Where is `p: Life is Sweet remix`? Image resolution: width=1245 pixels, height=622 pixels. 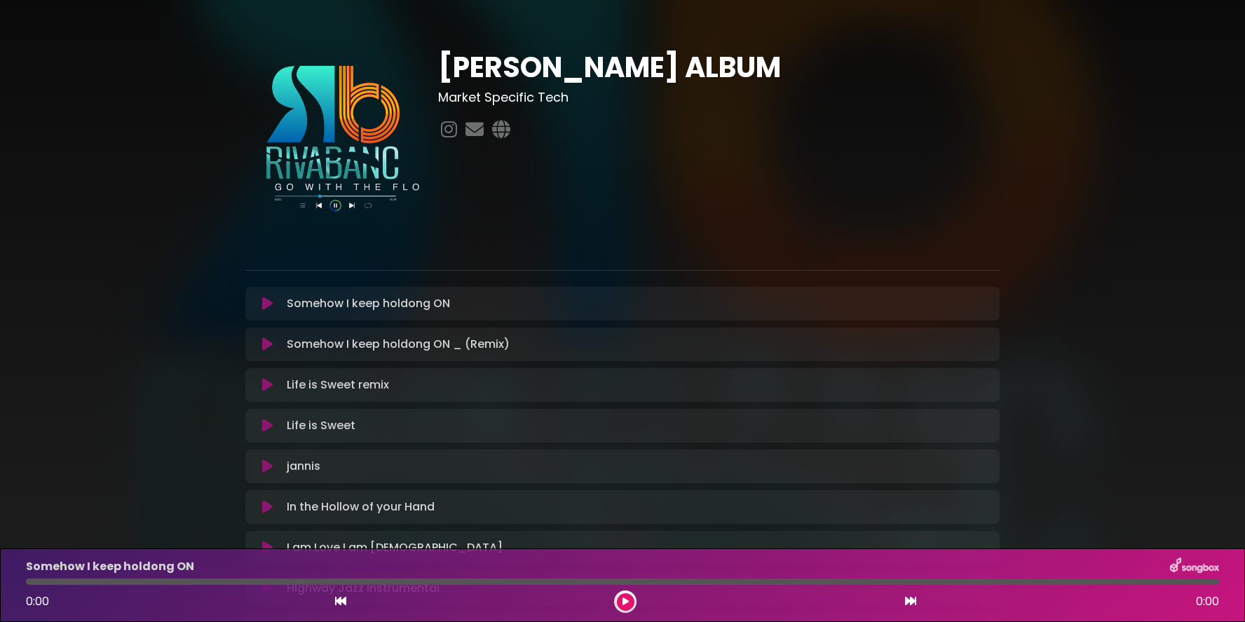 p: Life is Sweet remix is located at coordinates (338, 385).